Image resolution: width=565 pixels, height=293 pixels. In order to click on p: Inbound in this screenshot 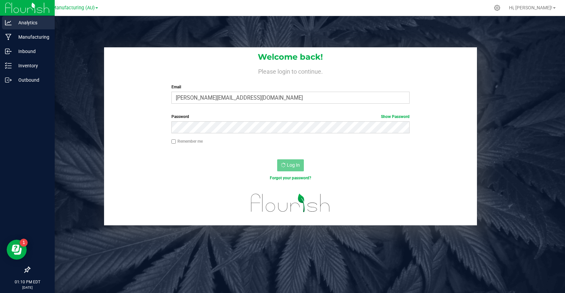, I will do `click(32, 51)`.